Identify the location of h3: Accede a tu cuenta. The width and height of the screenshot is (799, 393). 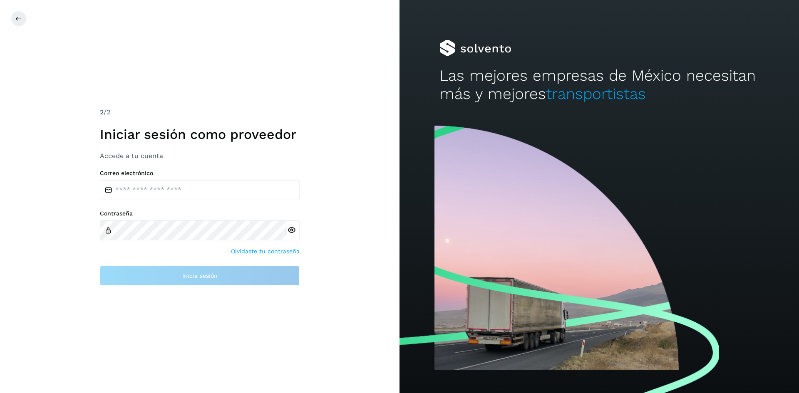
(200, 156).